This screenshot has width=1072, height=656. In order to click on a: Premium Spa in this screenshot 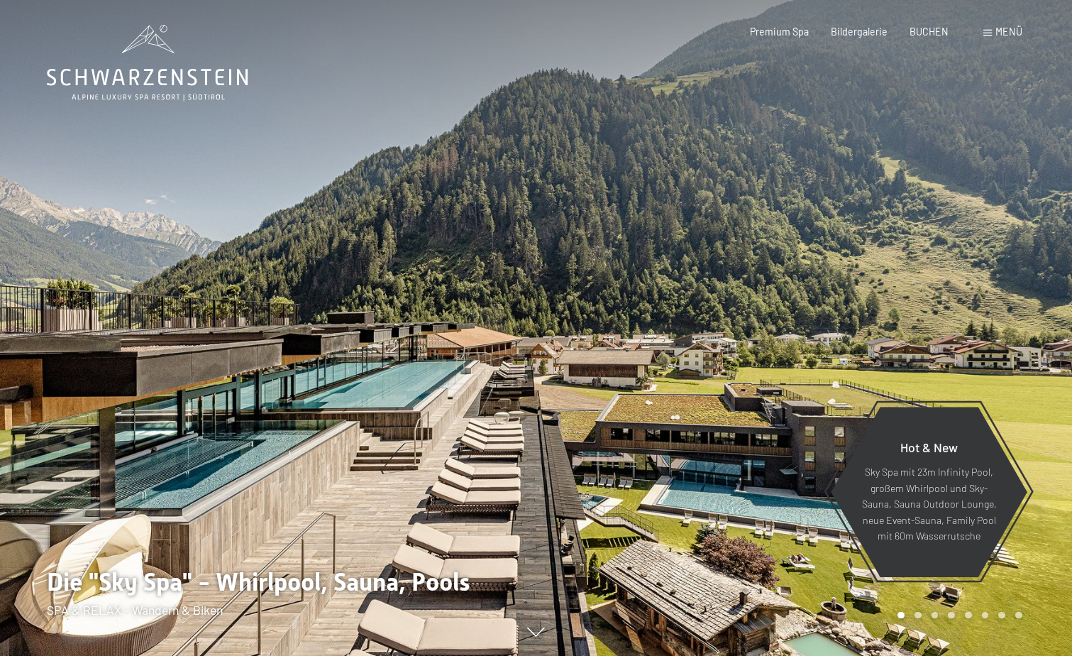, I will do `click(779, 31)`.